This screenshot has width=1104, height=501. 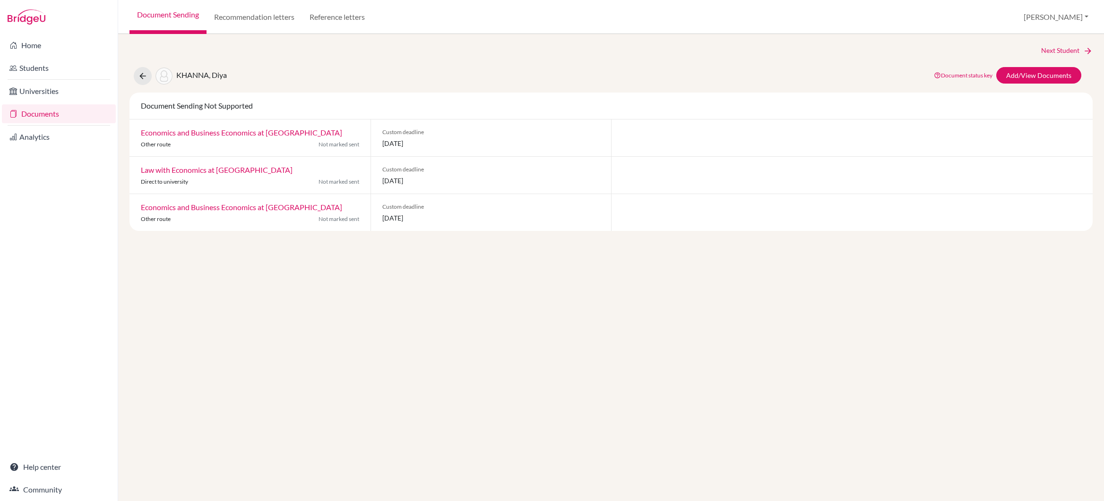 I want to click on span: Document Sending Not Supported, so click(x=197, y=105).